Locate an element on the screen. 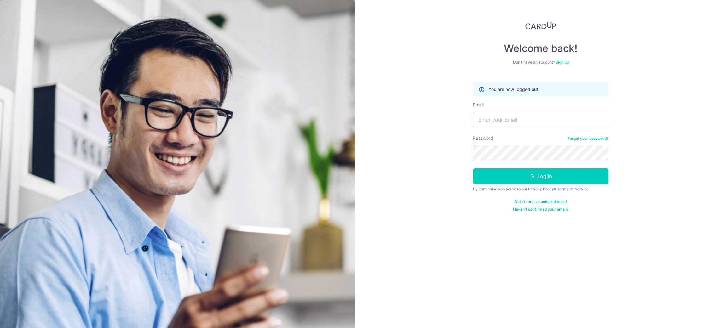 Image resolution: width=726 pixels, height=328 pixels. a: Privacy Policy is located at coordinates (541, 189).